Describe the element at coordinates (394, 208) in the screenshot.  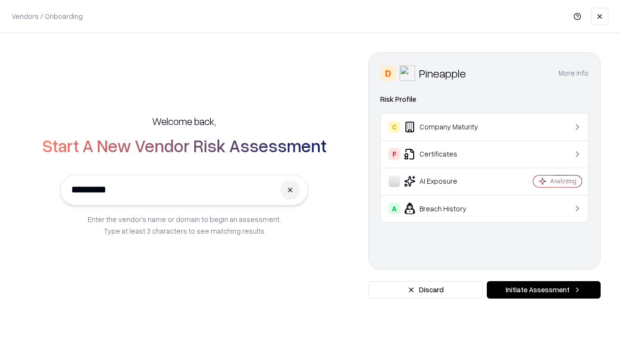
I see `div: A` at that location.